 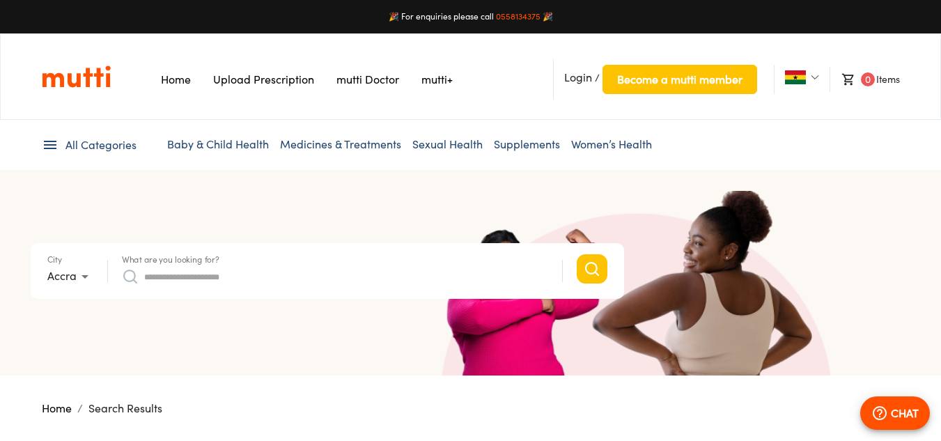 What do you see at coordinates (368, 79) in the screenshot?
I see `a: Navigates to mutti doctor website` at bounding box center [368, 79].